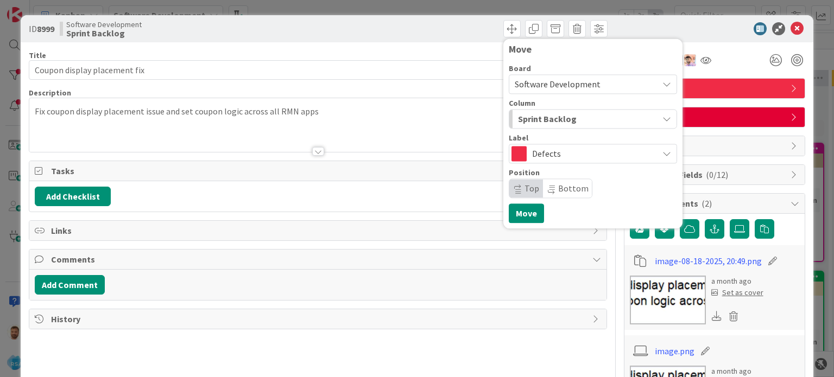  I want to click on button: Sprint Backlog, so click(593, 119).